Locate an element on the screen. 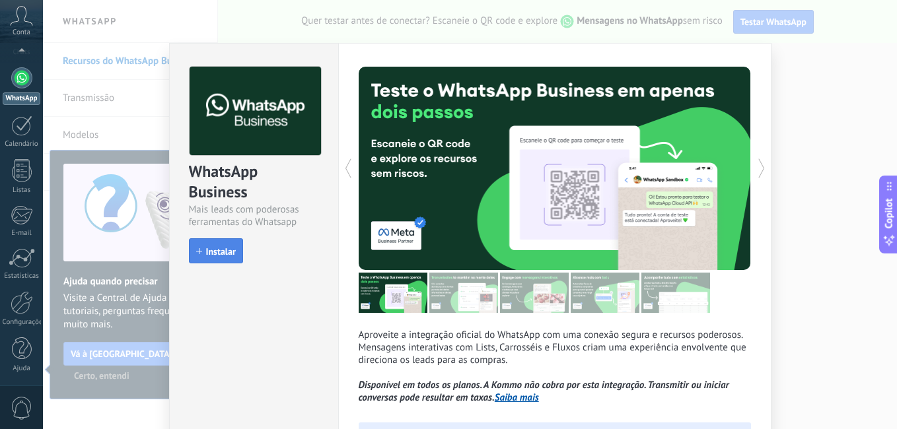 The width and height of the screenshot is (897, 429). div: Mais leads com poderosas ferramentas do Whatsapp is located at coordinates (254, 216).